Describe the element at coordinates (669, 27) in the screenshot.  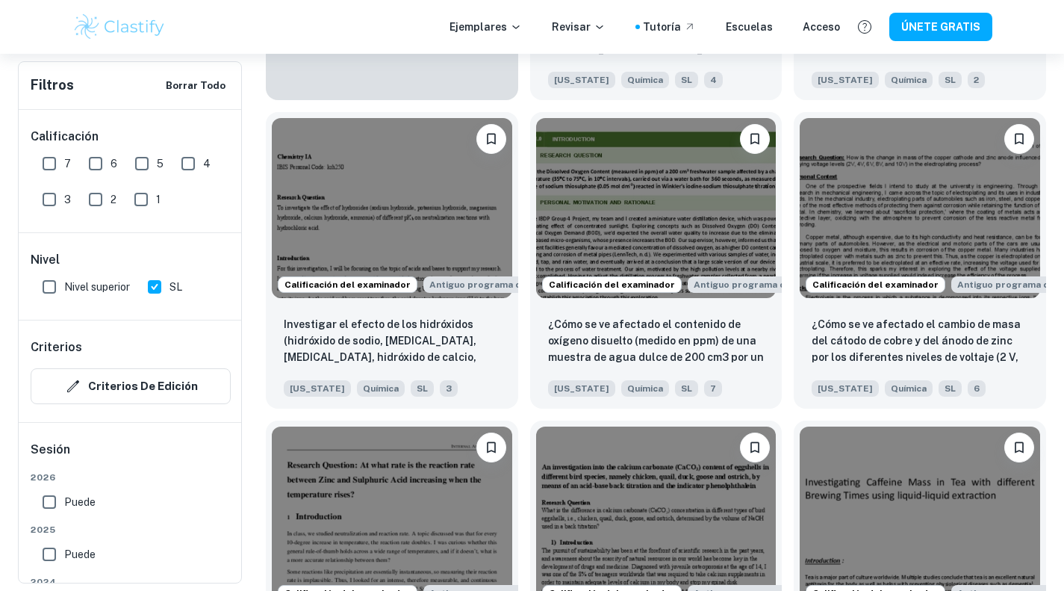
I see `a: Tutoría` at that location.